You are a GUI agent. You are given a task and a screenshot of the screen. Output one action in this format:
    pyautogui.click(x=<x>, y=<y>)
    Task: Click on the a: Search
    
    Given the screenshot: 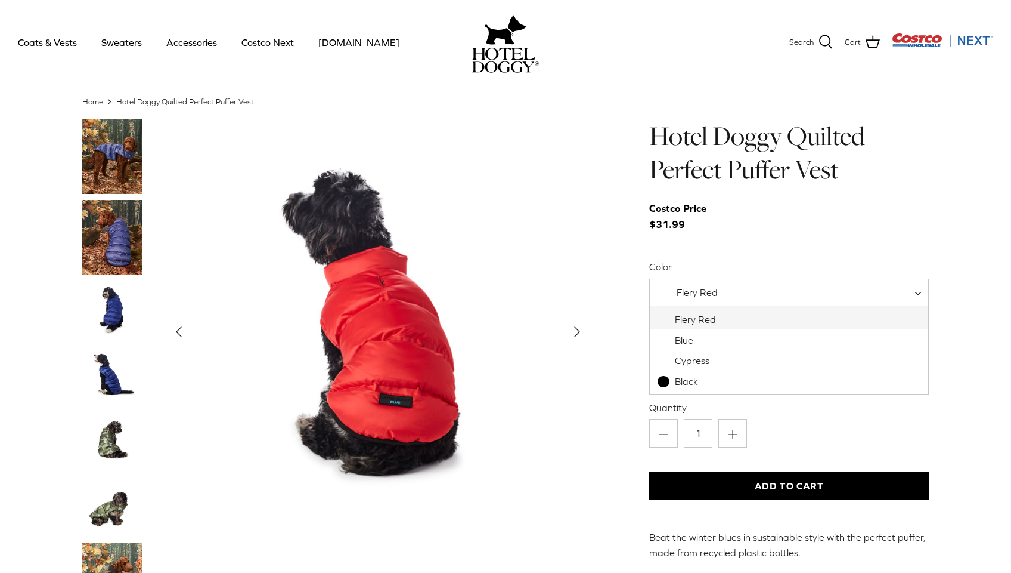 What is the action you would take?
    pyautogui.click(x=811, y=42)
    